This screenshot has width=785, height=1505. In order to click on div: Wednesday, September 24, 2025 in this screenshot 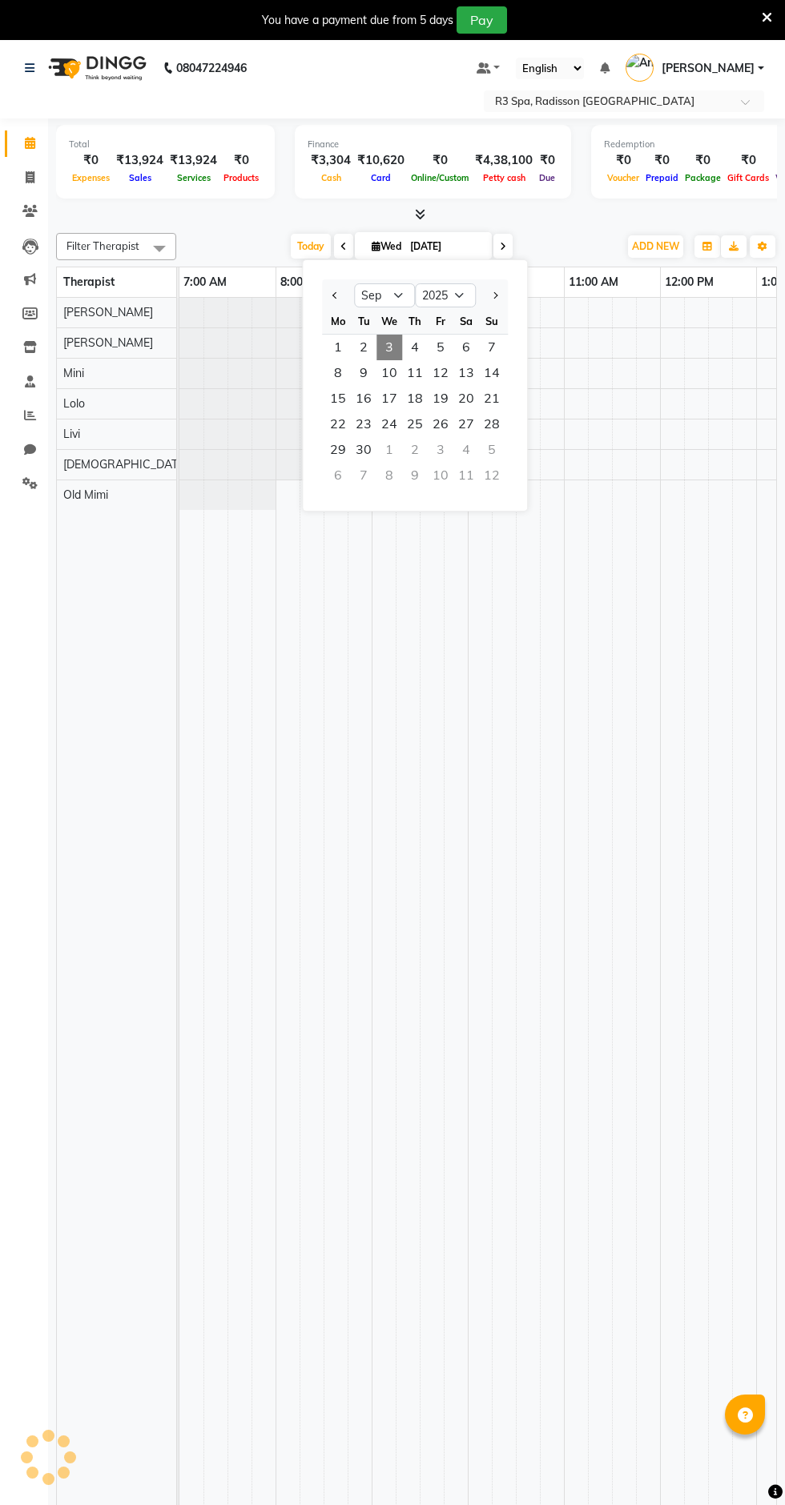, I will do `click(389, 424)`.